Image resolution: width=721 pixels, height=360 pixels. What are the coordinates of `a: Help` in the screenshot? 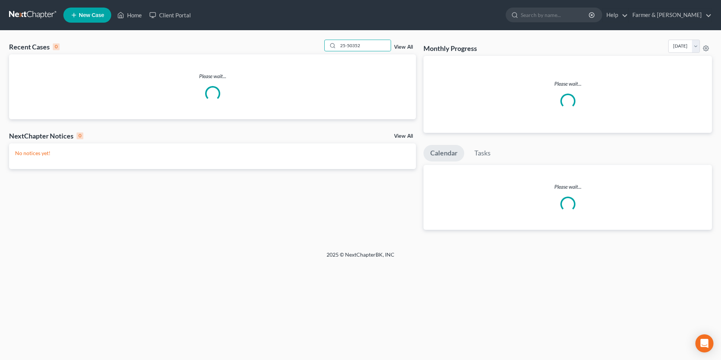 It's located at (615, 15).